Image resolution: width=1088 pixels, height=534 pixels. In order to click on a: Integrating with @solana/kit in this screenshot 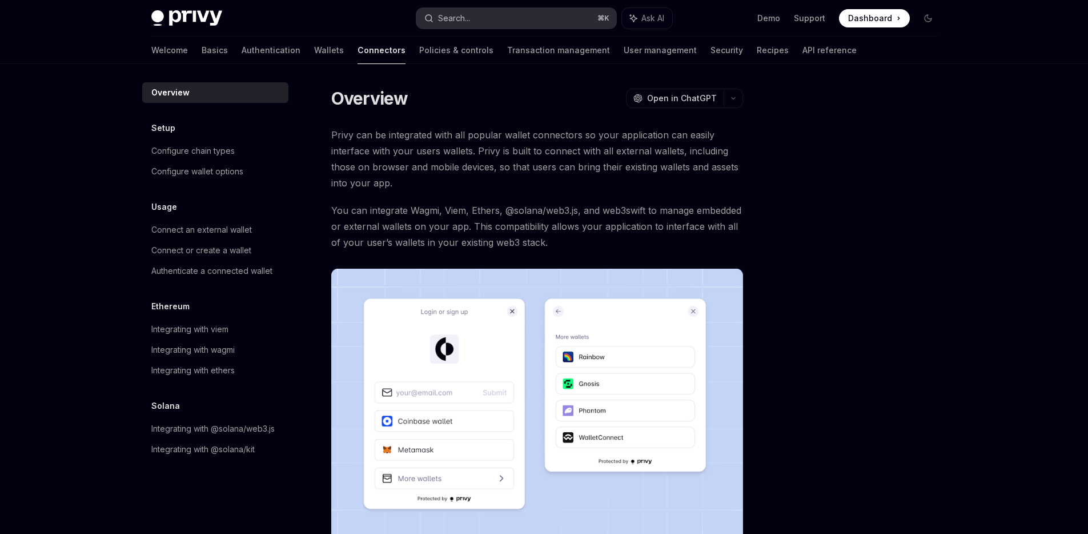, I will do `click(215, 449)`.